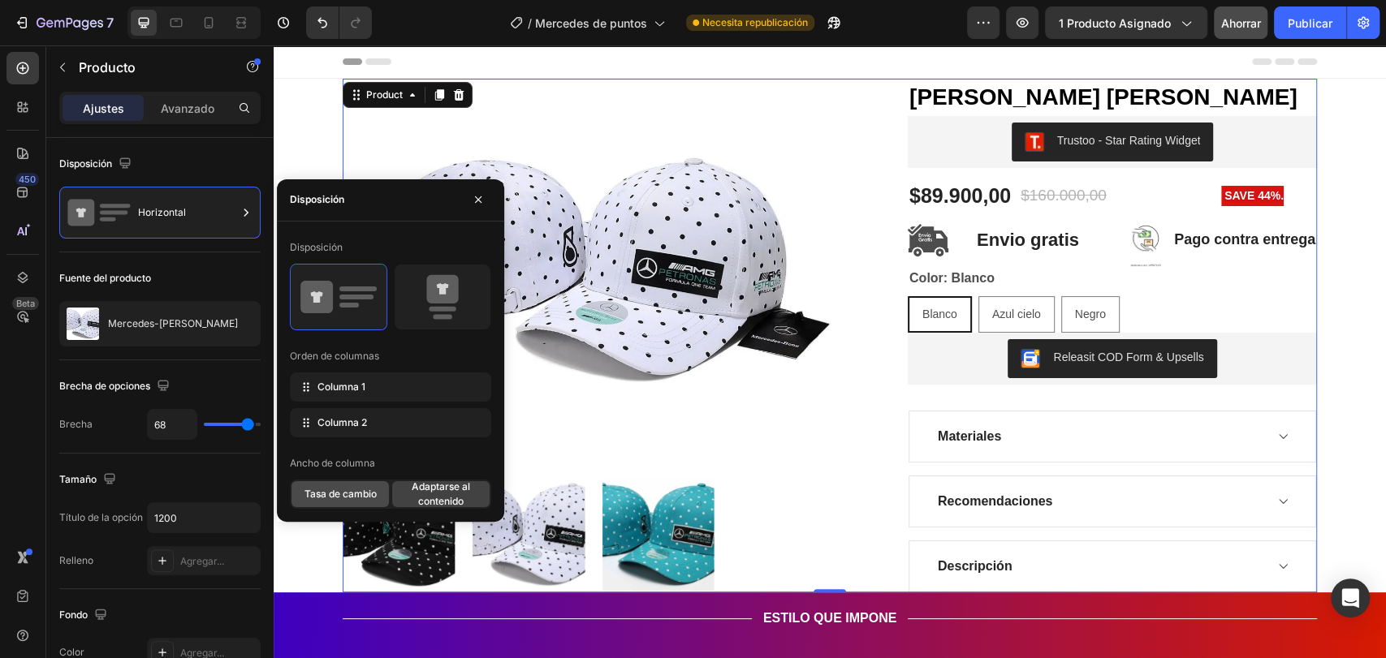 Image resolution: width=1386 pixels, height=658 pixels. I want to click on font: Adaptarse al contenido, so click(441, 494).